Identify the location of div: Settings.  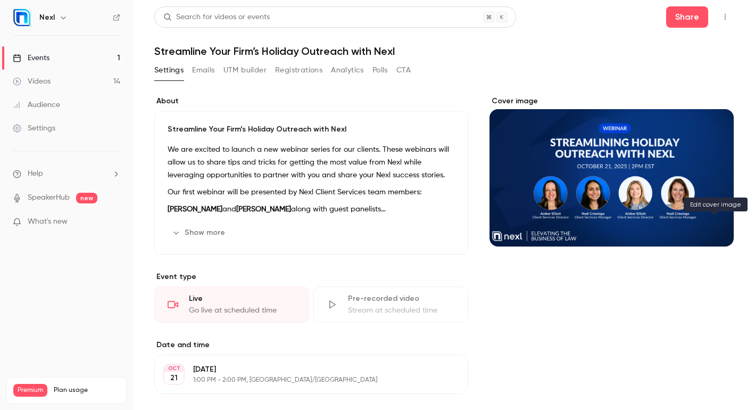
(34, 128).